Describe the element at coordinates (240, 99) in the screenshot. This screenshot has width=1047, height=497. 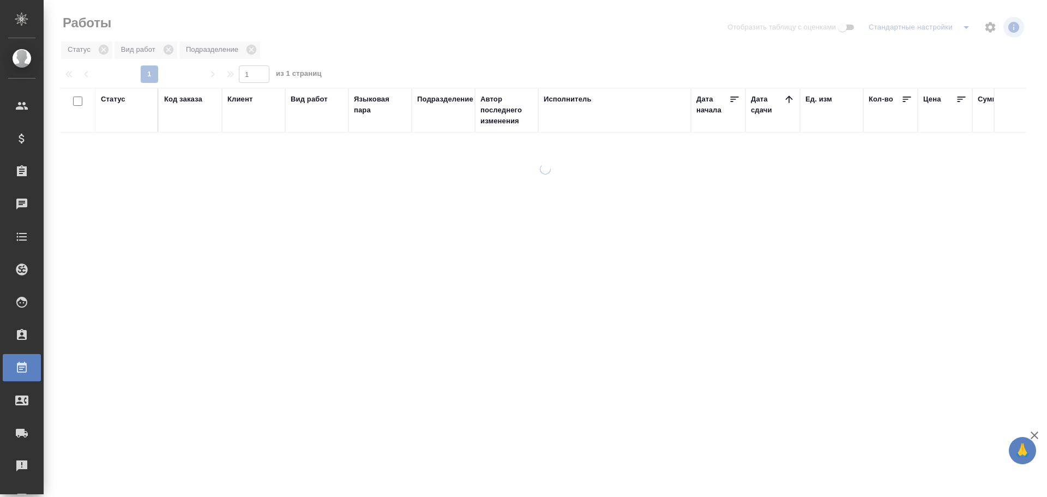
I see `div: Клиент` at that location.